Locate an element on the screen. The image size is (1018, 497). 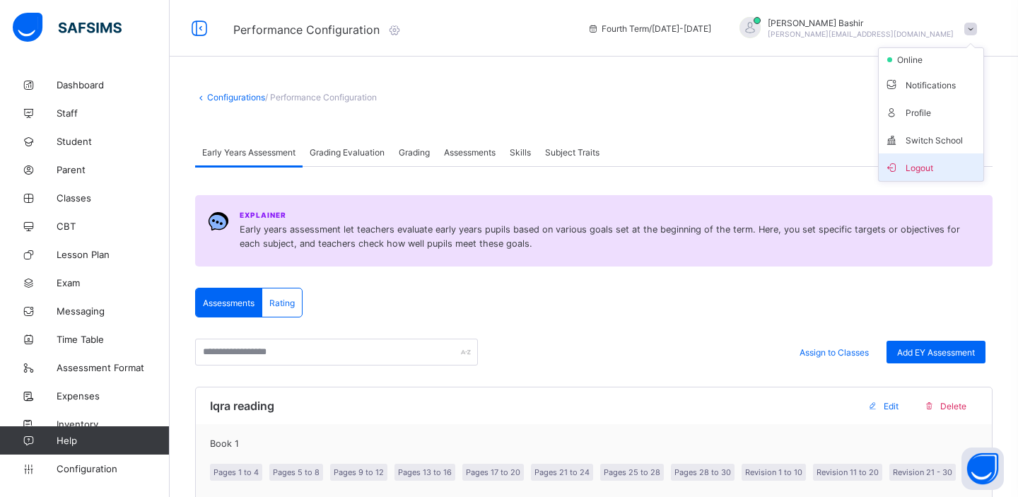
span: Classes is located at coordinates (113, 198).